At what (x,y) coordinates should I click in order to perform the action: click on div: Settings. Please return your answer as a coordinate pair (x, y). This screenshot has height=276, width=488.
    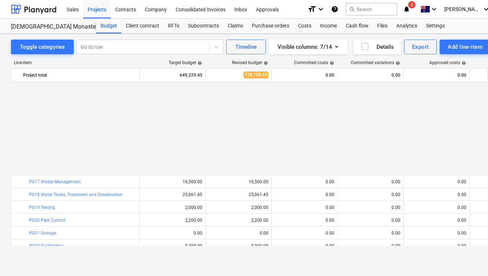
    Looking at the image, I should click on (435, 26).